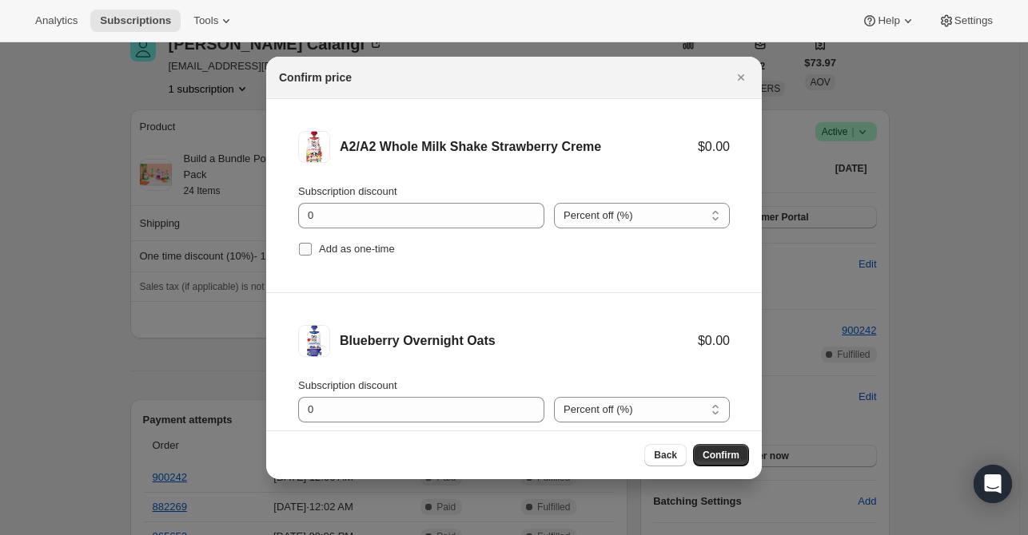 This screenshot has width=1028, height=535. Describe the element at coordinates (741, 78) in the screenshot. I see `button: Close` at that location.